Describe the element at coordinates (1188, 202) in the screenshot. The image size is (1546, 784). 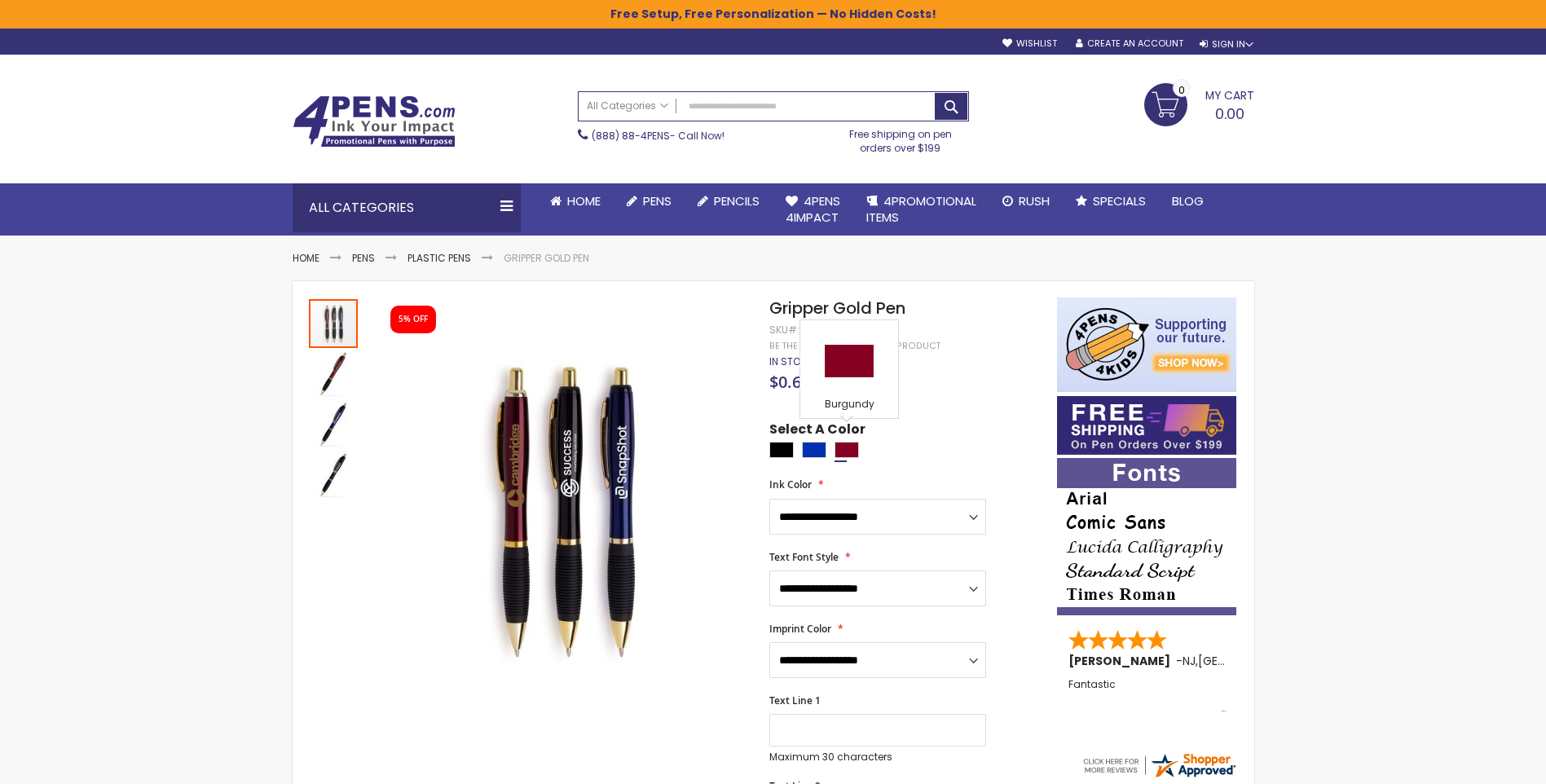
I see `a: Blog` at that location.